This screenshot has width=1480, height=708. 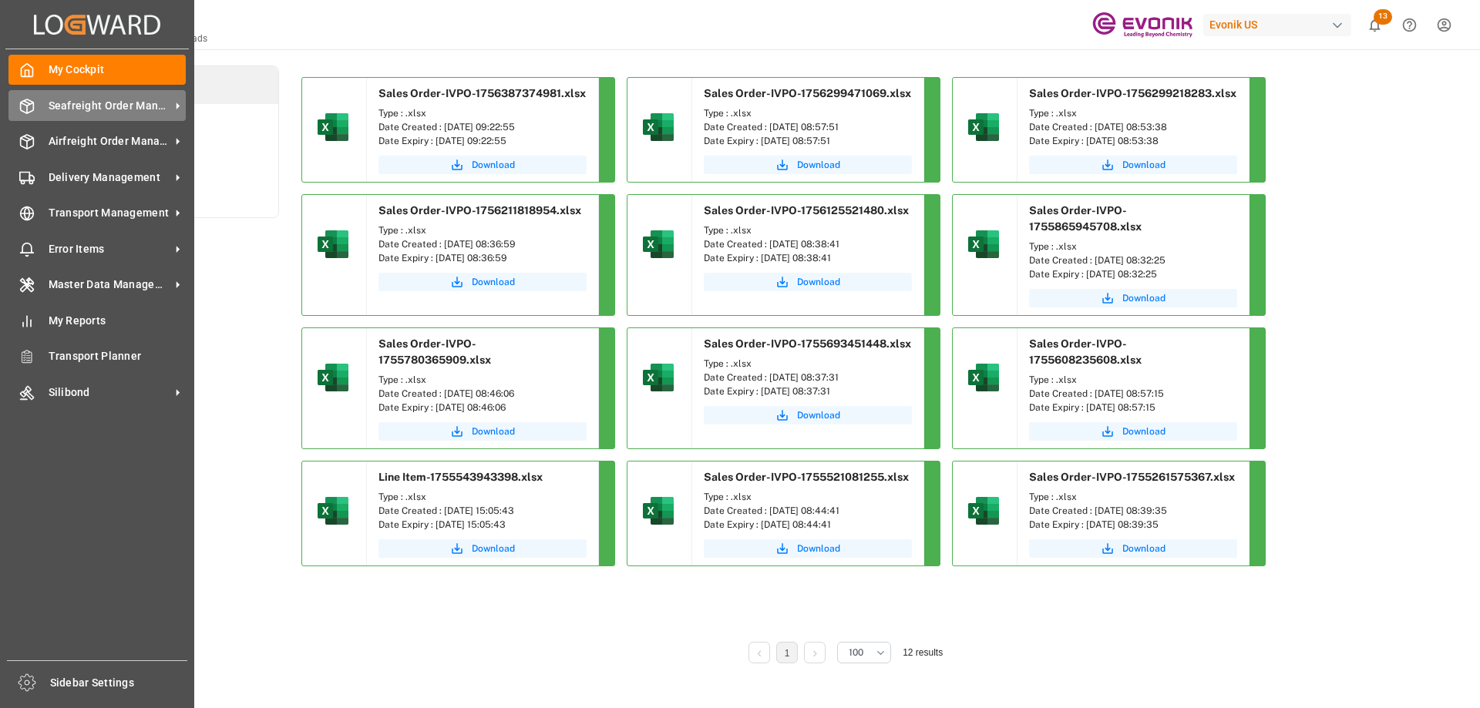 What do you see at coordinates (1085, 218) in the screenshot?
I see `span: Sales Order-IVPO-1755865945708.xlsx` at bounding box center [1085, 218].